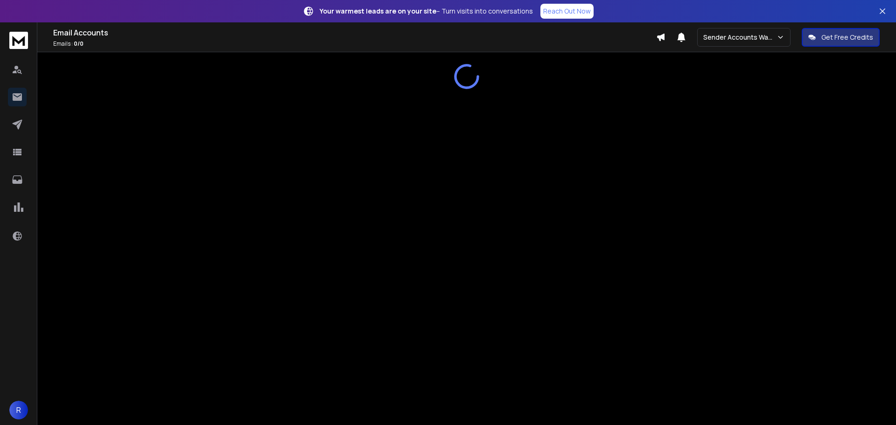 This screenshot has width=896, height=425. What do you see at coordinates (840, 37) in the screenshot?
I see `button: Get Free Credits` at bounding box center [840, 37].